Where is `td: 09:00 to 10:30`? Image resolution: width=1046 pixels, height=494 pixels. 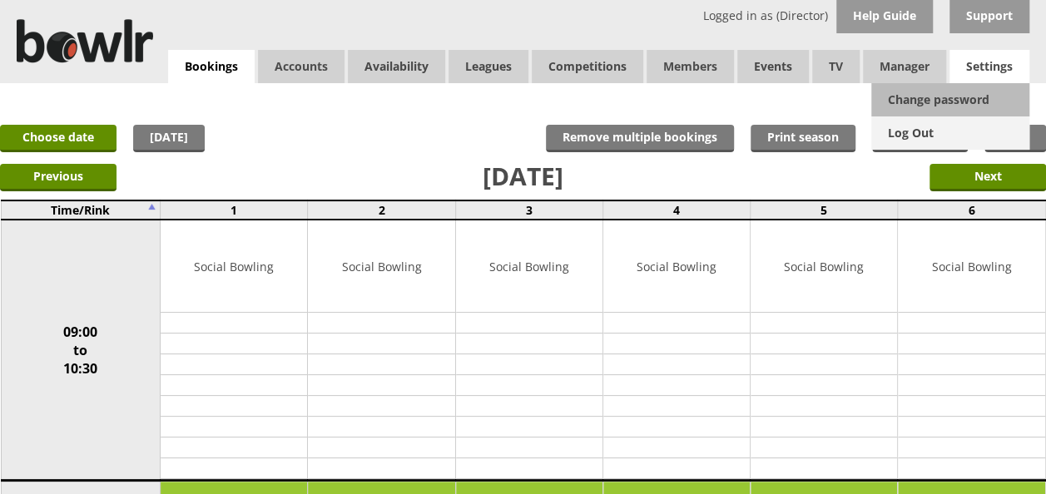
td: 09:00 to 10:30 is located at coordinates (81, 350).